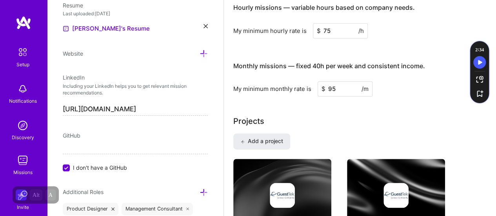 The height and width of the screenshot is (216, 496). I want to click on img: Resume, so click(66, 29).